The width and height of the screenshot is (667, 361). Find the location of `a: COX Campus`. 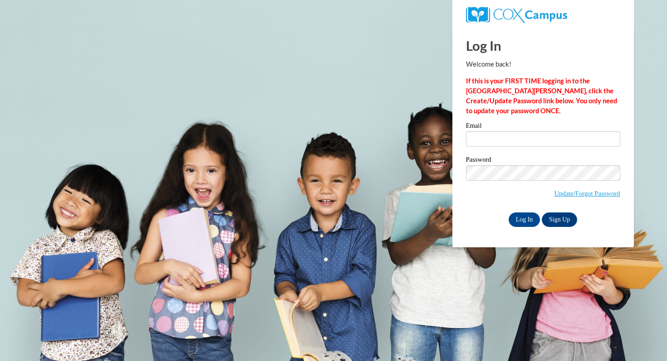

a: COX Campus is located at coordinates (516, 14).